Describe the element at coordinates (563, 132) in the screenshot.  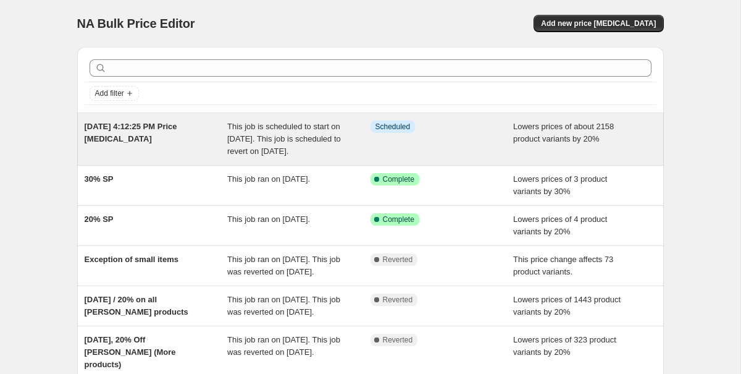
I see `span: Lowers prices of about 2158 product variants by 20%` at that location.